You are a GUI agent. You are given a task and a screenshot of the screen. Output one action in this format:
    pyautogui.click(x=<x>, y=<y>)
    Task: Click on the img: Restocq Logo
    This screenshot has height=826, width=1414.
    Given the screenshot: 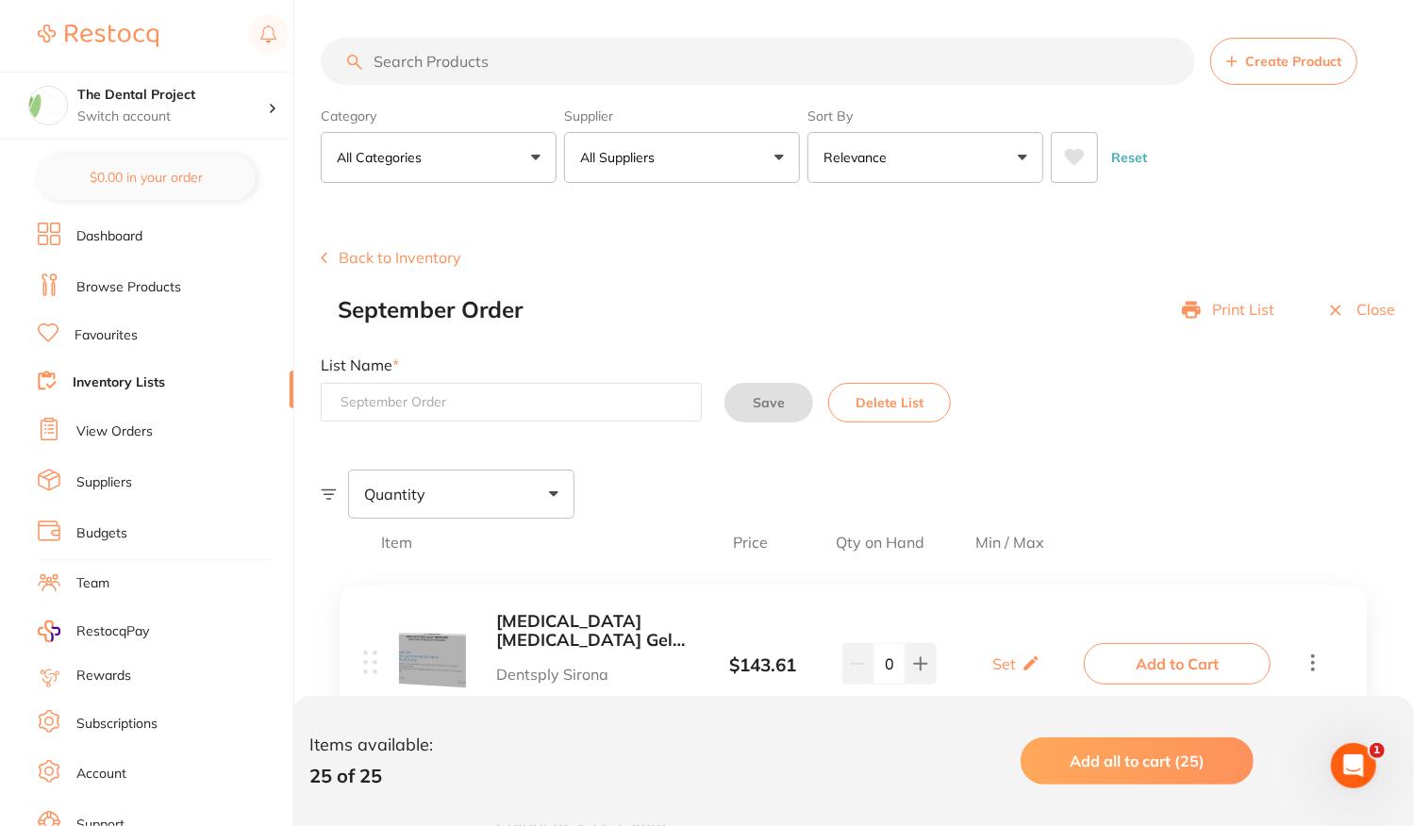 What is the action you would take?
    pyautogui.click(x=98, y=36)
    